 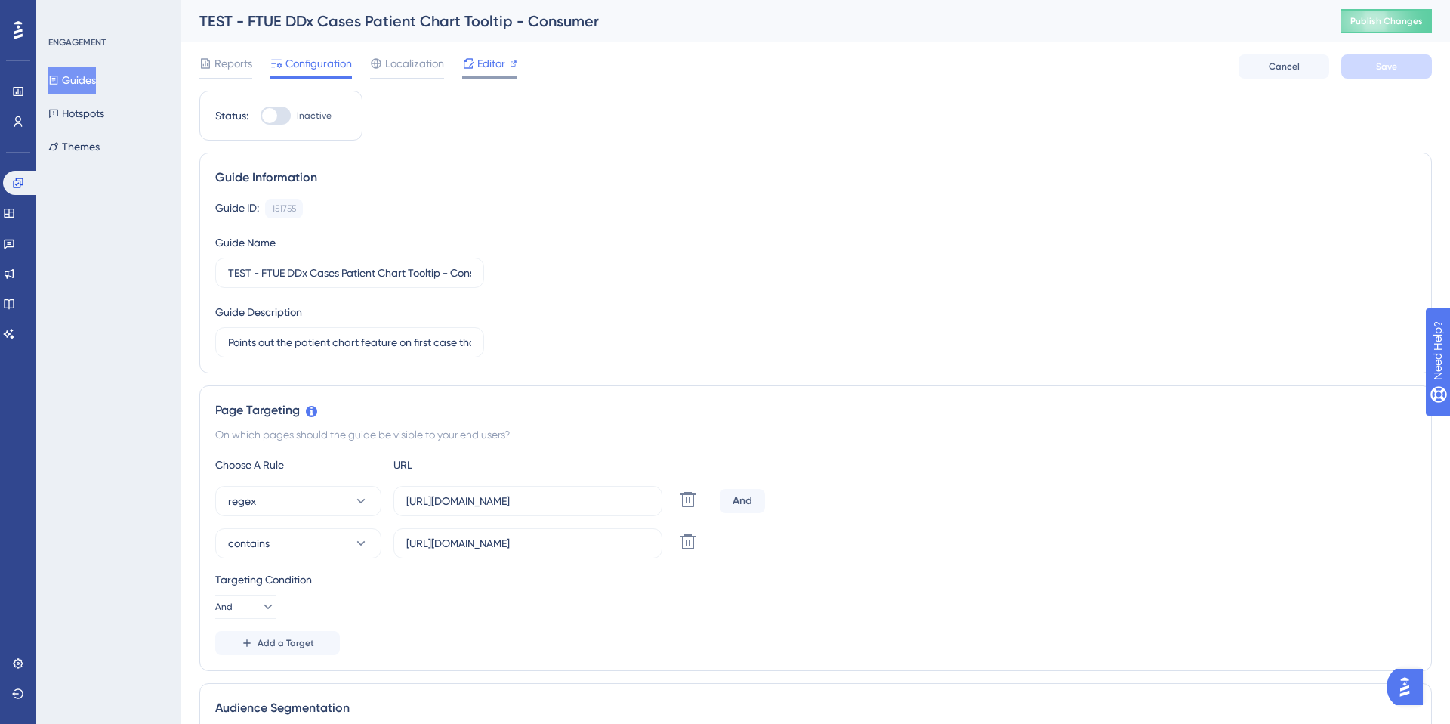 I want to click on div: ENGAGEMENT, so click(x=77, y=42).